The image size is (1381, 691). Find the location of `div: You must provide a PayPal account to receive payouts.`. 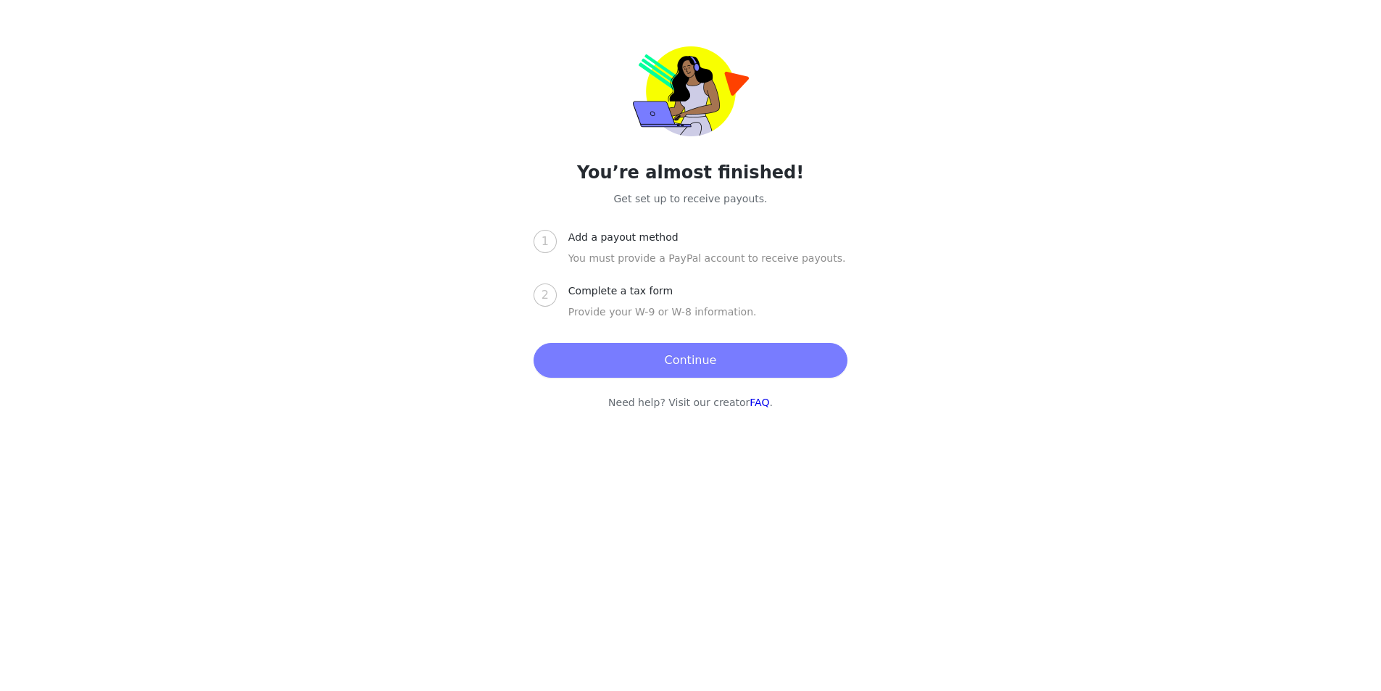

div: You must provide a PayPal account to receive payouts. is located at coordinates (708, 267).